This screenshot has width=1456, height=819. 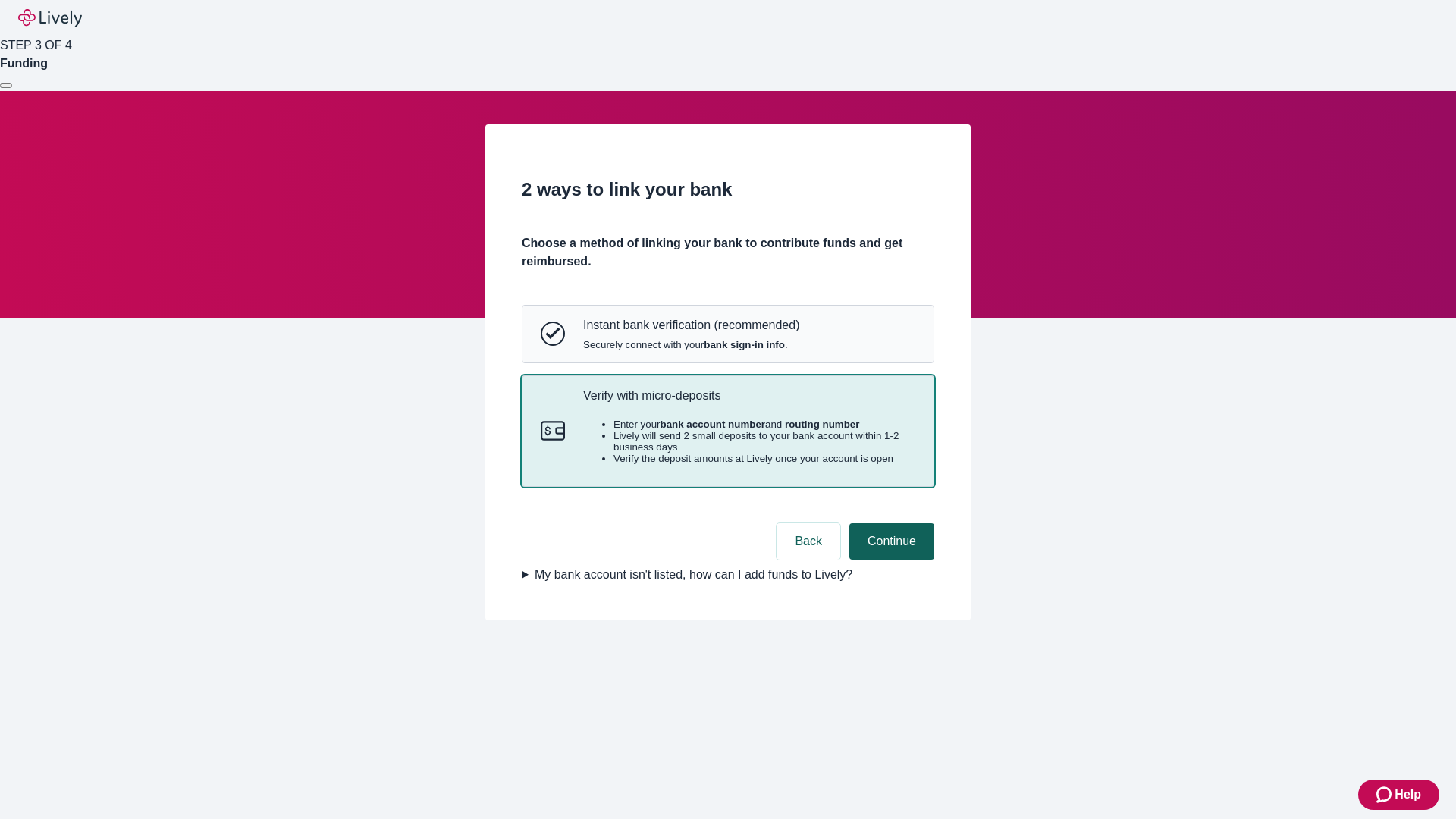 What do you see at coordinates (744, 344) in the screenshot?
I see `strong: bank sign-in info` at bounding box center [744, 344].